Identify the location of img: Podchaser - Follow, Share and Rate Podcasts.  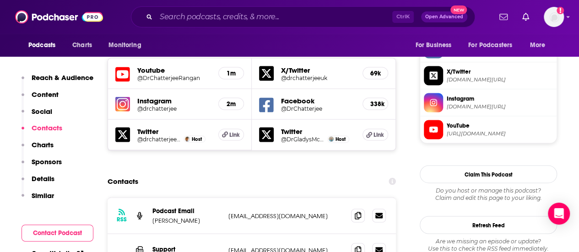
(59, 17).